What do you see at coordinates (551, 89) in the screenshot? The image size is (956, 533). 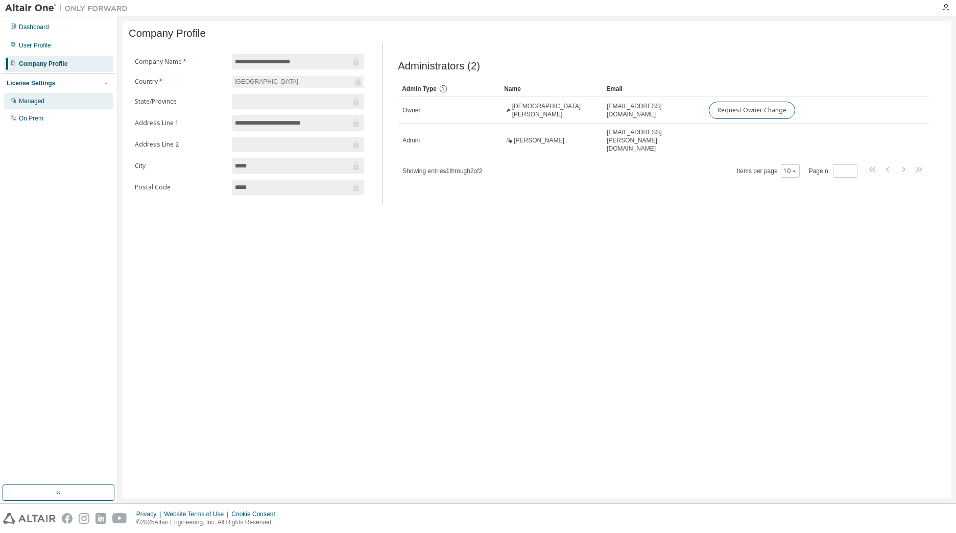 I see `div: Name` at bounding box center [551, 89].